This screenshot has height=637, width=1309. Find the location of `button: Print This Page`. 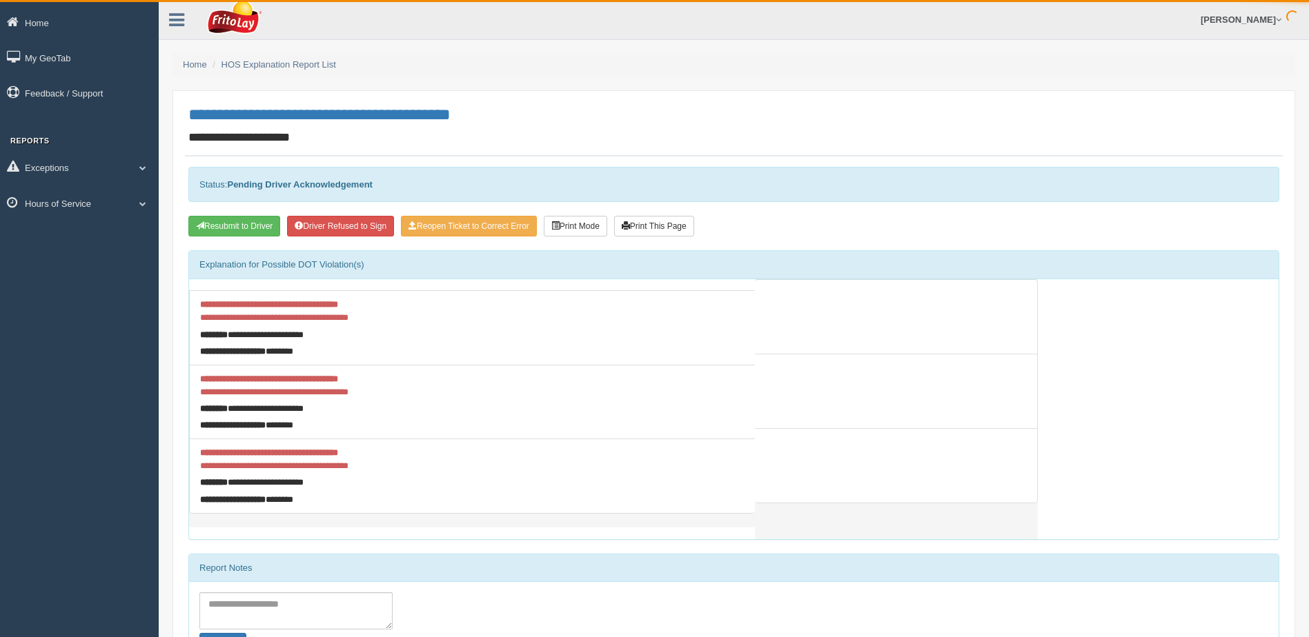

button: Print This Page is located at coordinates (654, 226).